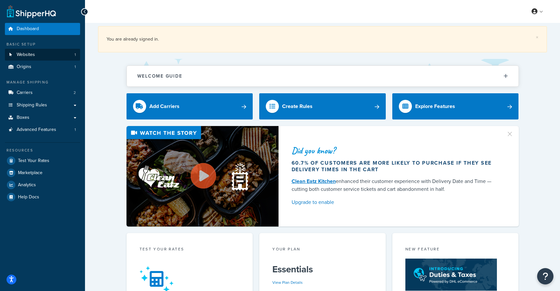  I want to click on div: 60.7% of customers are more likely to purchase if they see delivery times in the cart, so click(395, 166).